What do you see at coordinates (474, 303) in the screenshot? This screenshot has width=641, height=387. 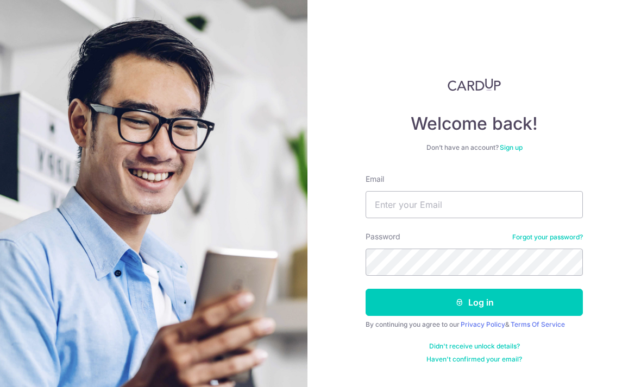 I see `button: Log in` at bounding box center [474, 303].